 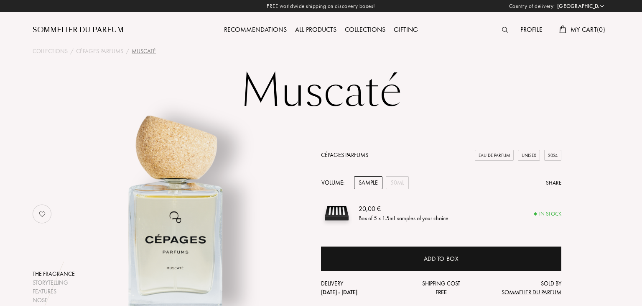 I want to click on img: search_icn.svg, so click(x=505, y=30).